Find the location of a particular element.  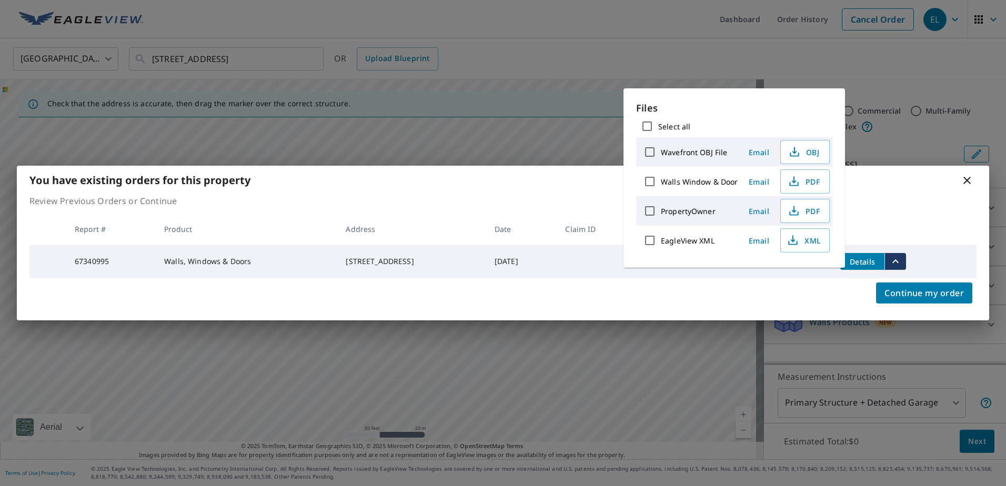

label: EagleView XML is located at coordinates (687, 240).